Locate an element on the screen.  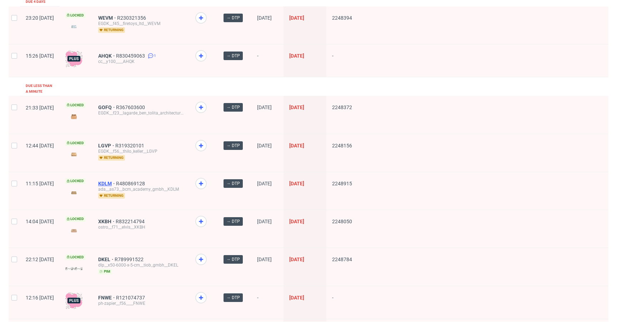
img: version_two_editor_design.png is located at coordinates (74, 268).